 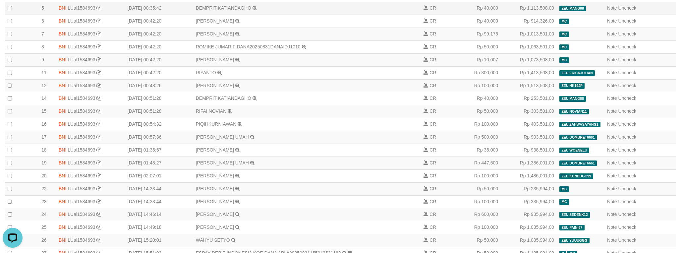 What do you see at coordinates (477, 137) in the screenshot?
I see `td: Rp 500,000` at bounding box center [477, 137].